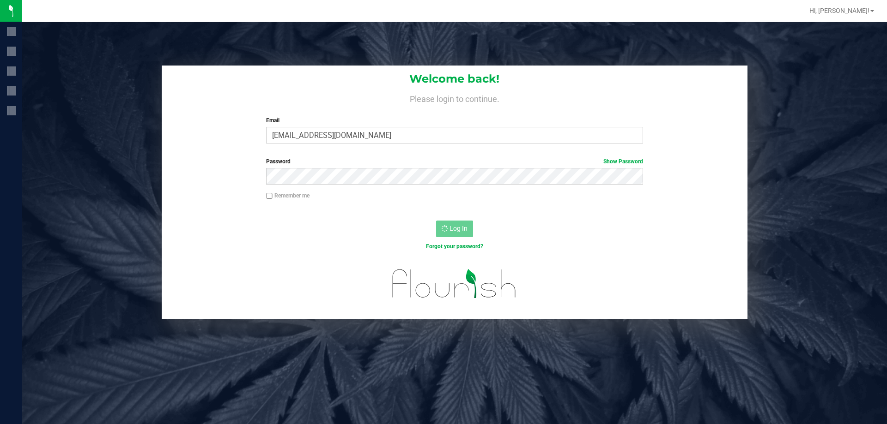 Image resolution: width=887 pixels, height=424 pixels. I want to click on input: Remember me, so click(269, 196).